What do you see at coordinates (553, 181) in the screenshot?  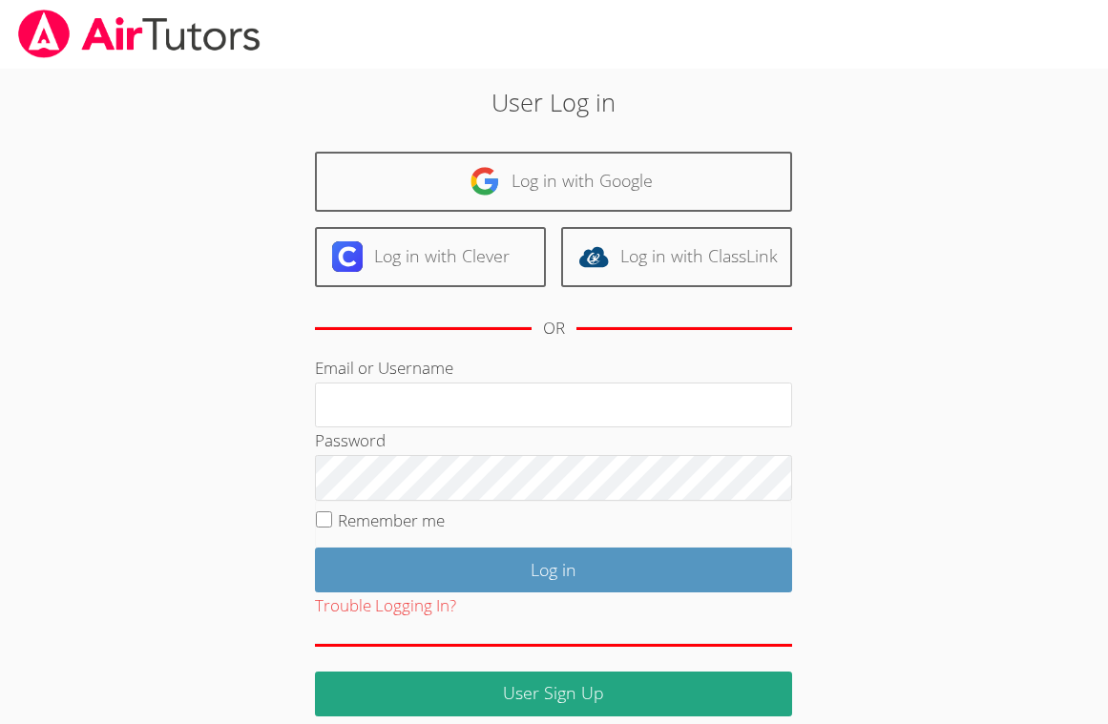 I see `a: Log in with Google` at bounding box center [553, 181].